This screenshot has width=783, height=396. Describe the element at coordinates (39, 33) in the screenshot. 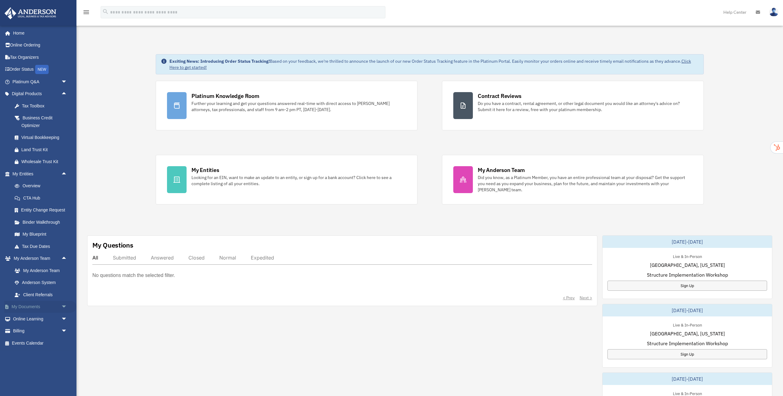

I see `a: Home` at that location.